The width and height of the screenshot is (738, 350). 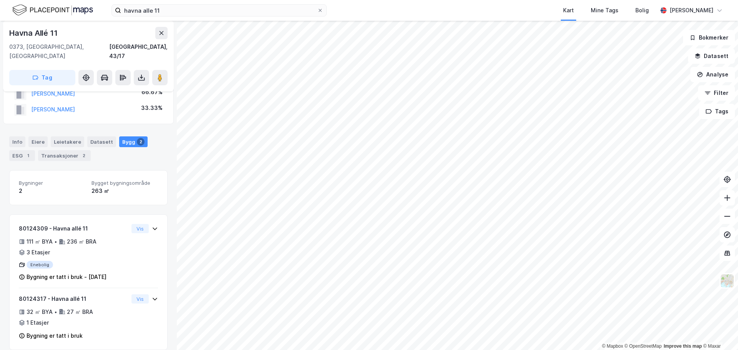 What do you see at coordinates (717, 112) in the screenshot?
I see `button: Tags` at bounding box center [717, 112].